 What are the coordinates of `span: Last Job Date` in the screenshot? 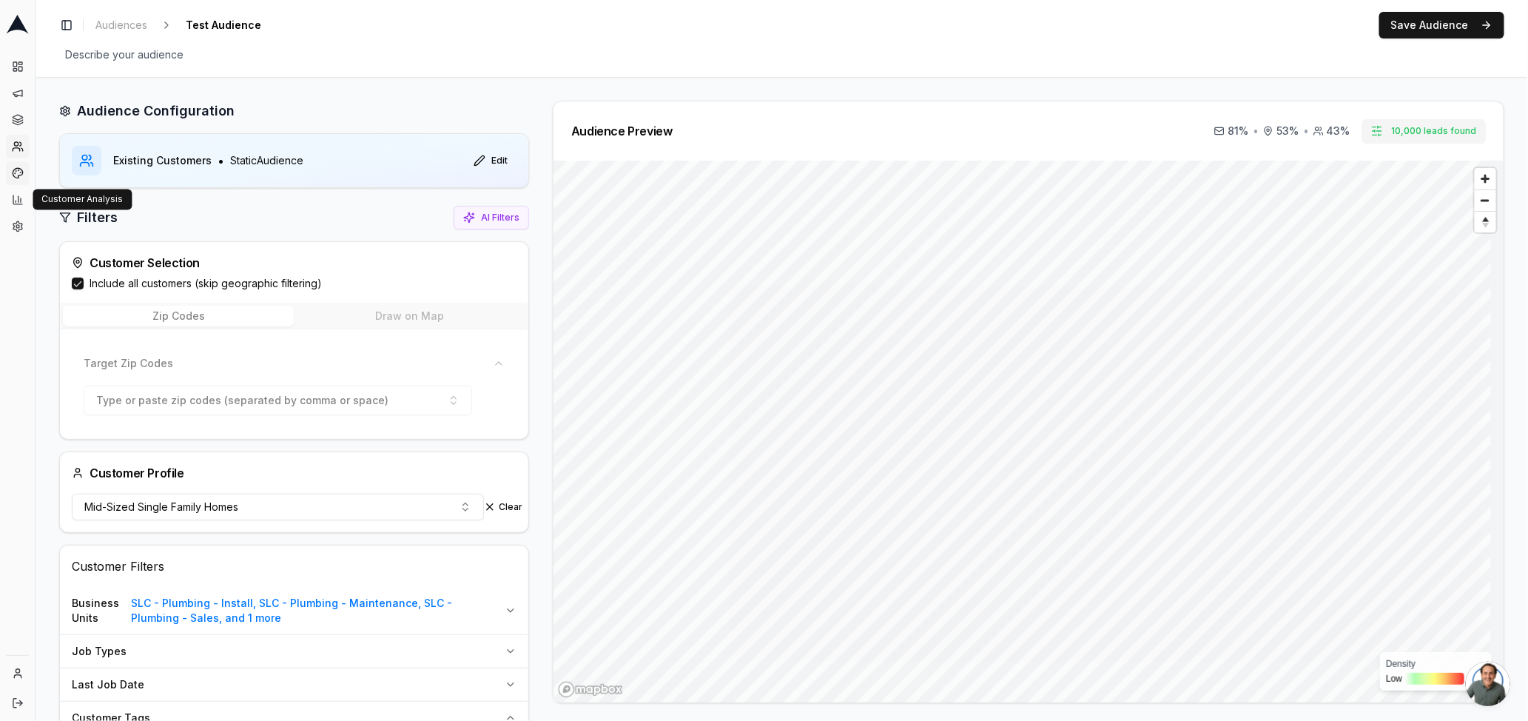 It's located at (108, 685).